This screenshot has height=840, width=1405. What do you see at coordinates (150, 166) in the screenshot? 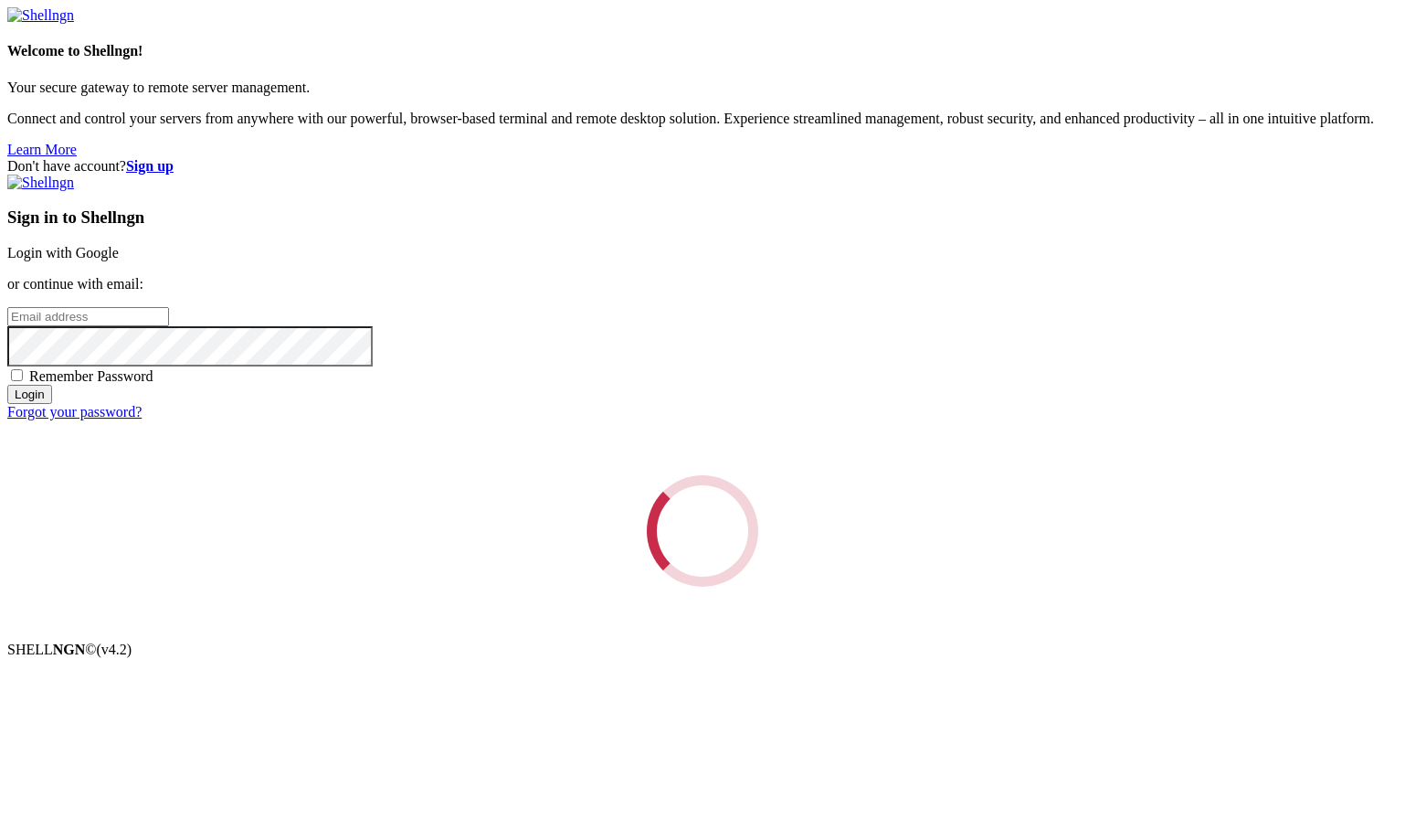
I see `a: Sign up` at bounding box center [150, 166].